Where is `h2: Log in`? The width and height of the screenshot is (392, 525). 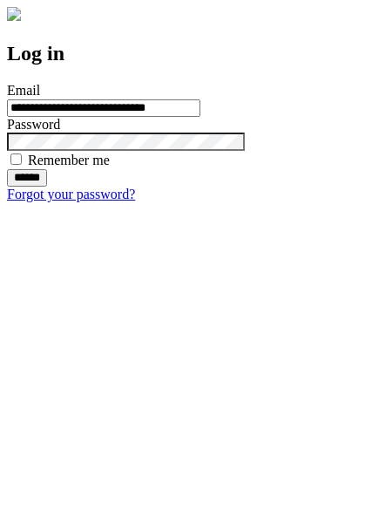
h2: Log in is located at coordinates (196, 53).